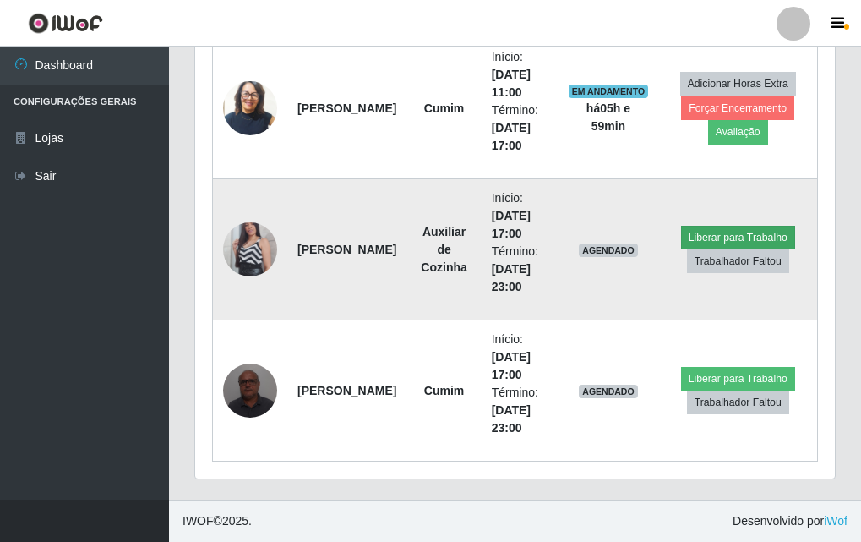 This screenshot has height=542, width=861. What do you see at coordinates (738, 108) in the screenshot?
I see `button: Forçar Encerramento` at bounding box center [738, 108].